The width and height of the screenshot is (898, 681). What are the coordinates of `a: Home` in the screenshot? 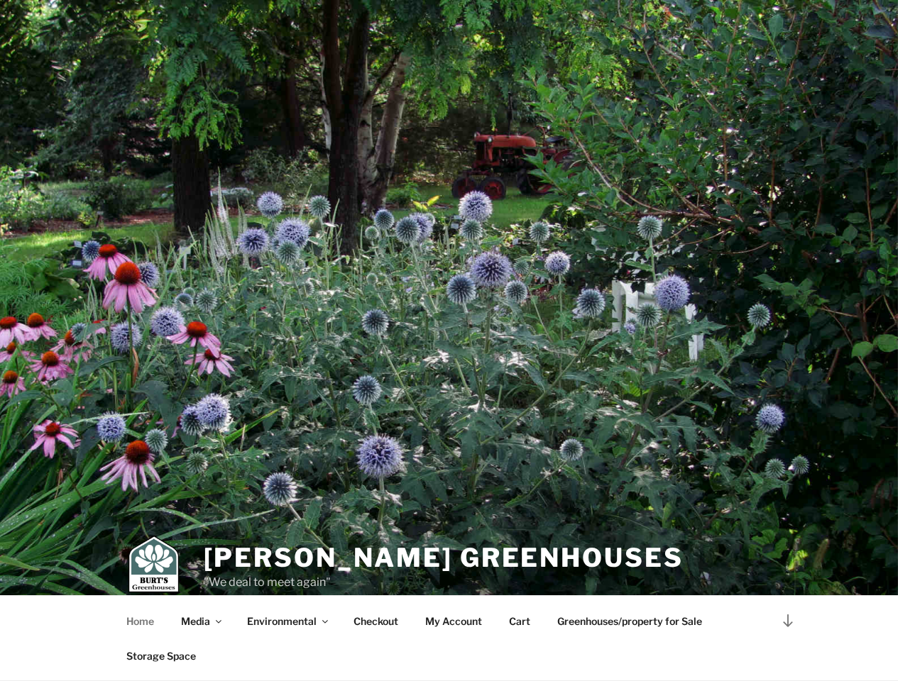 It's located at (140, 621).